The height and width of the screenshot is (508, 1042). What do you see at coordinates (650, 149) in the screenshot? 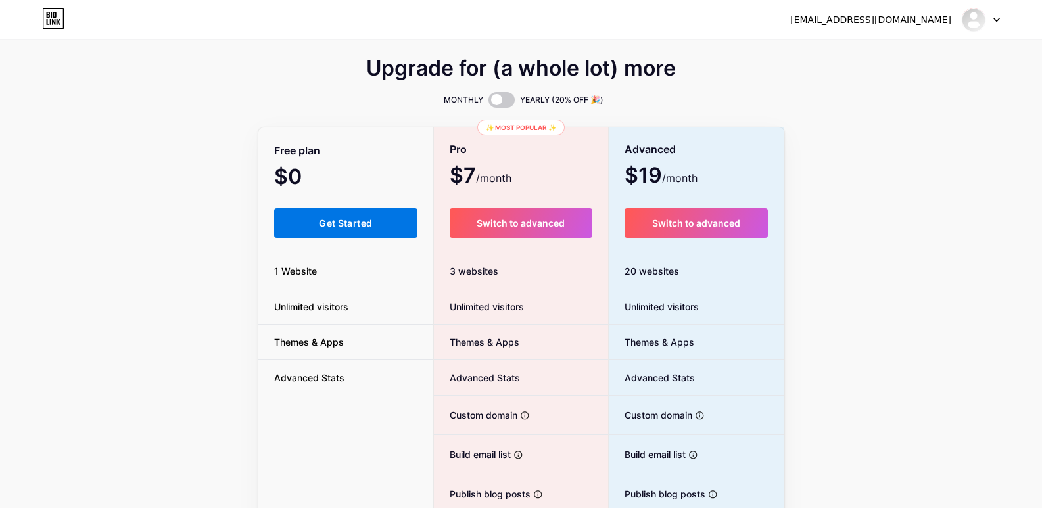
I see `span: Advanced` at bounding box center [650, 149].